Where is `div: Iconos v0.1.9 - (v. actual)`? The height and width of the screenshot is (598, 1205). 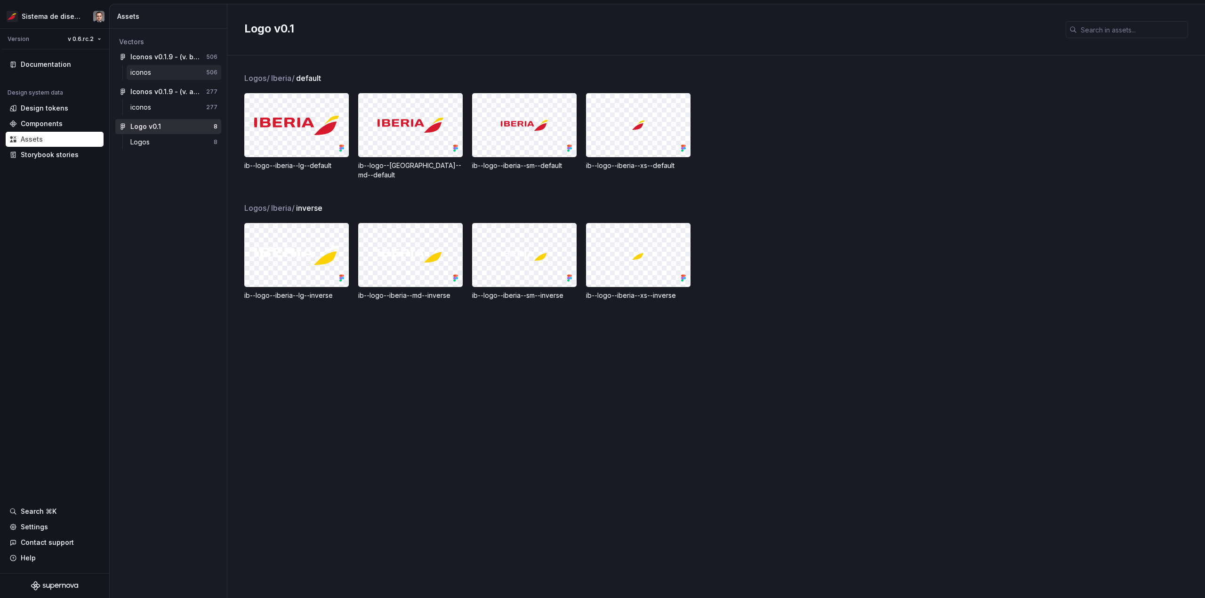
div: Iconos v0.1.9 - (v. actual) is located at coordinates (165, 92).